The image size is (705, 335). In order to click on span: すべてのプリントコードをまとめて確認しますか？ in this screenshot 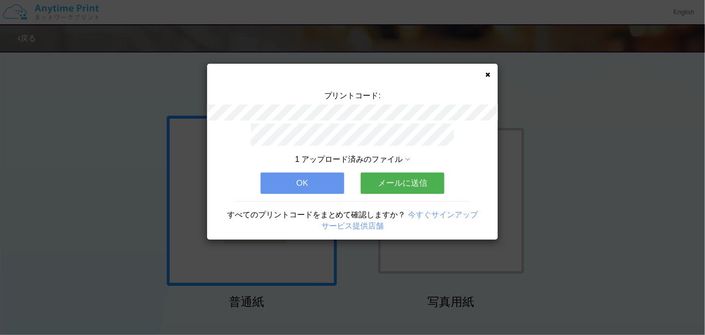, I will do `click(316, 214)`.